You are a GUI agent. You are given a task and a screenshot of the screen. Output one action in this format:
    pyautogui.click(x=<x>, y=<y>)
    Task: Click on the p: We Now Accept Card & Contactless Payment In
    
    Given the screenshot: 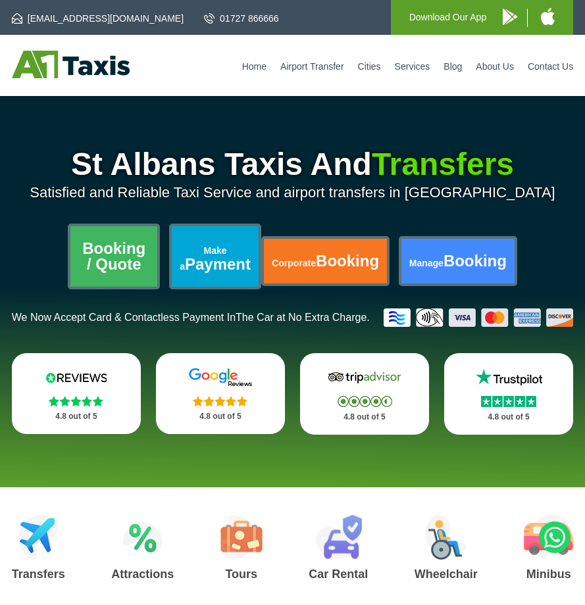 What is the action you would take?
    pyautogui.click(x=191, y=318)
    